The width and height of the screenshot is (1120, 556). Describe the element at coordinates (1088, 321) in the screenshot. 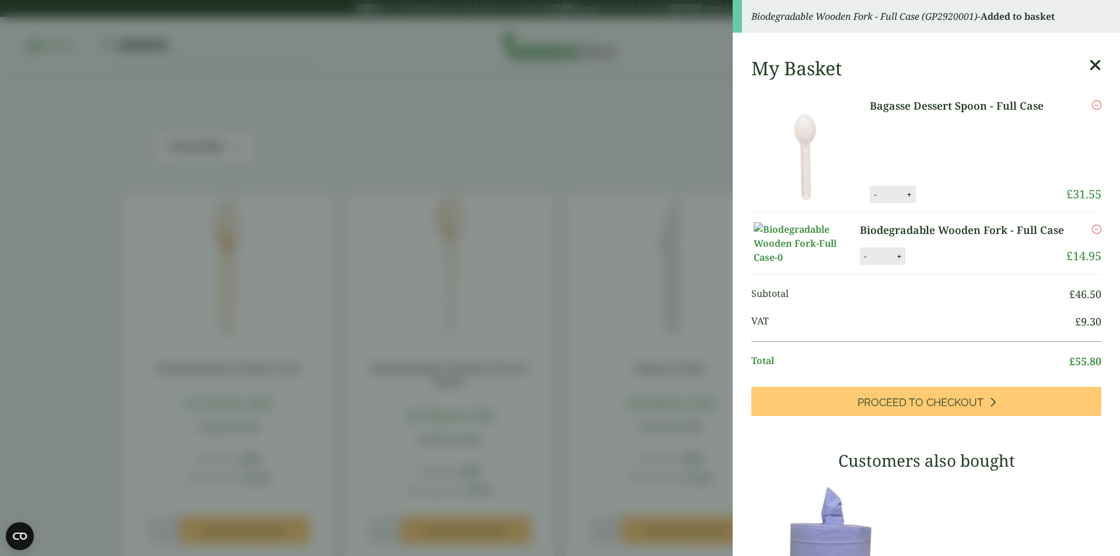

I see `bdi: 9.30` at that location.